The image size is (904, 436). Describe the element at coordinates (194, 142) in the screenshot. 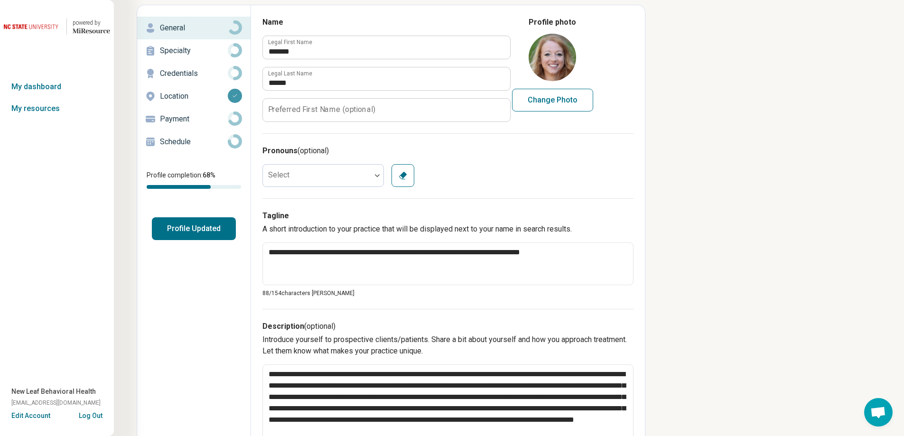

I see `p: Schedule` at that location.